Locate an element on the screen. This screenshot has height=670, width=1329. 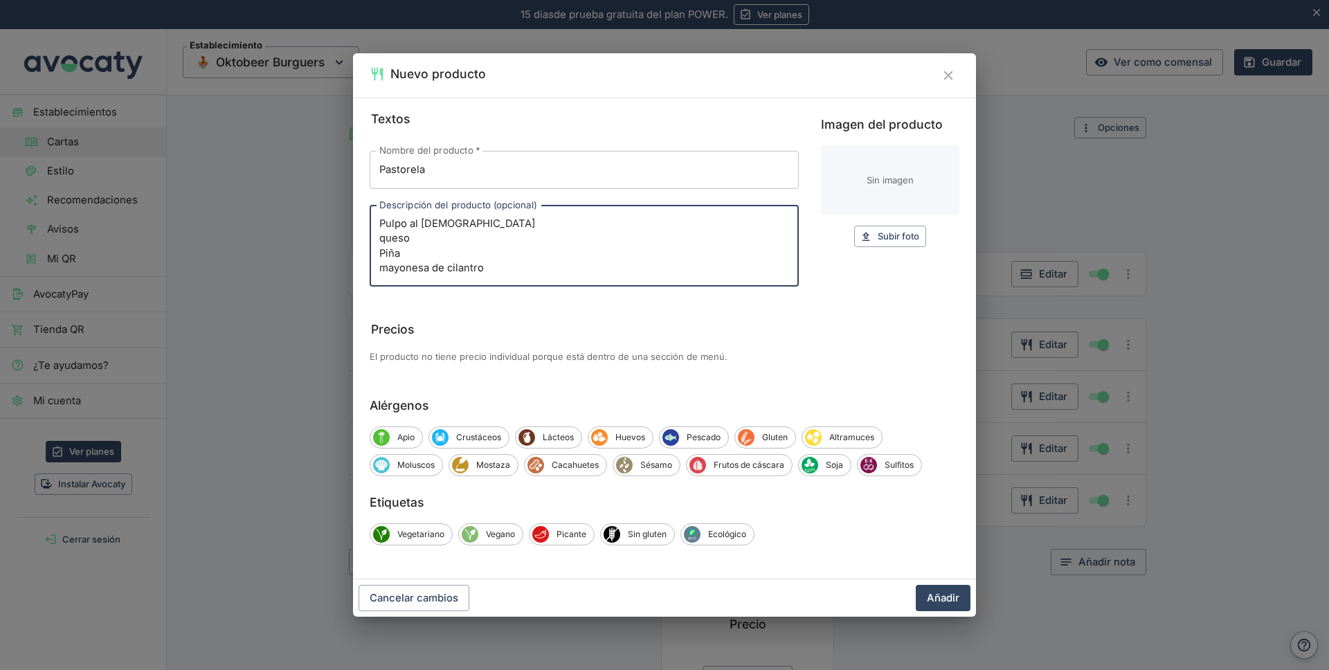
div: ApioApio is located at coordinates (396, 437).